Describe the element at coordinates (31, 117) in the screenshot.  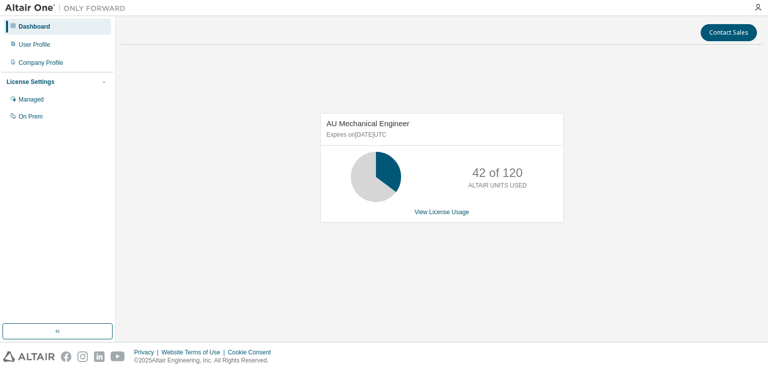
I see `div: On Prem` at that location.